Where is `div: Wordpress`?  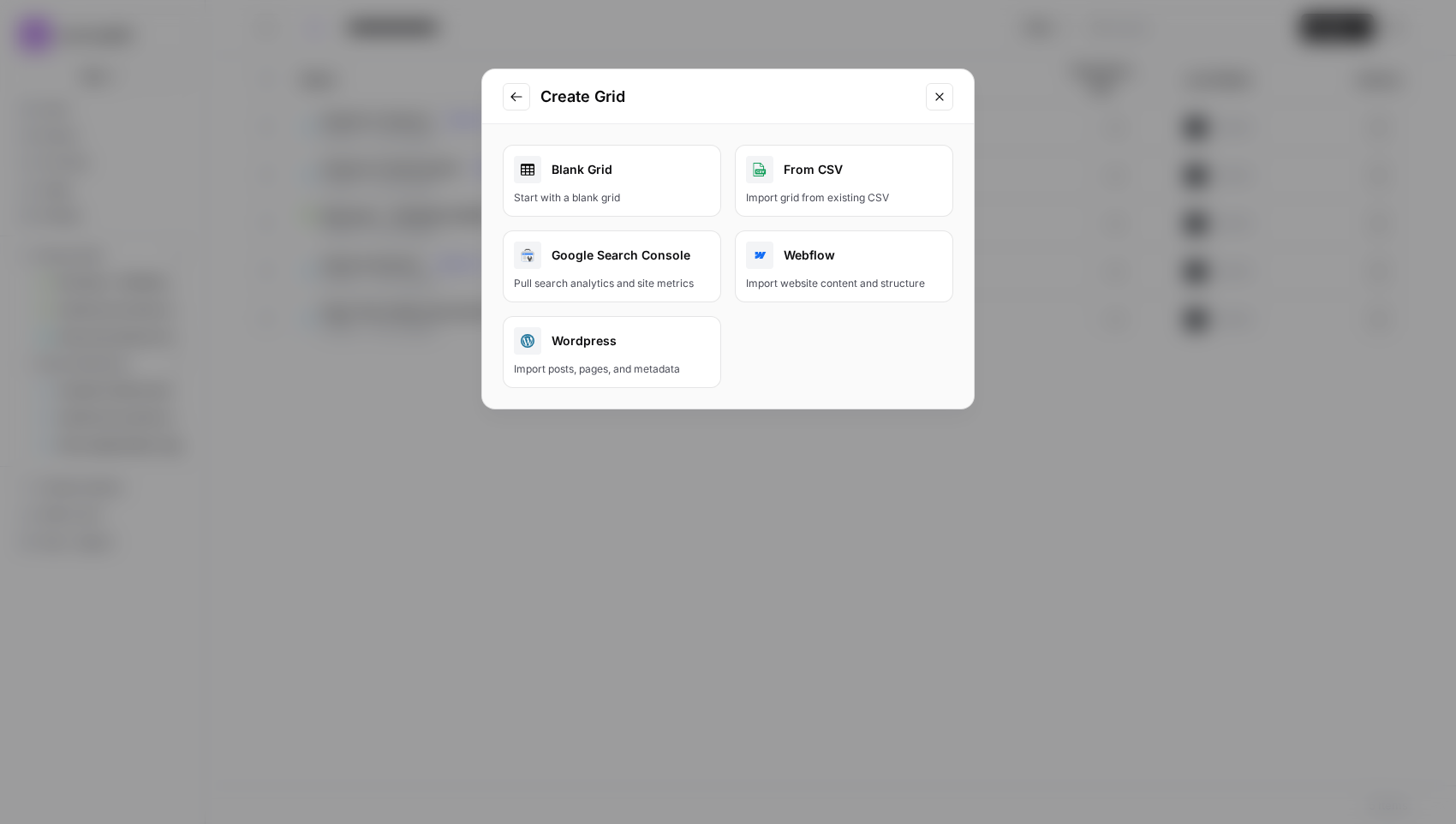 div: Wordpress is located at coordinates (612, 341).